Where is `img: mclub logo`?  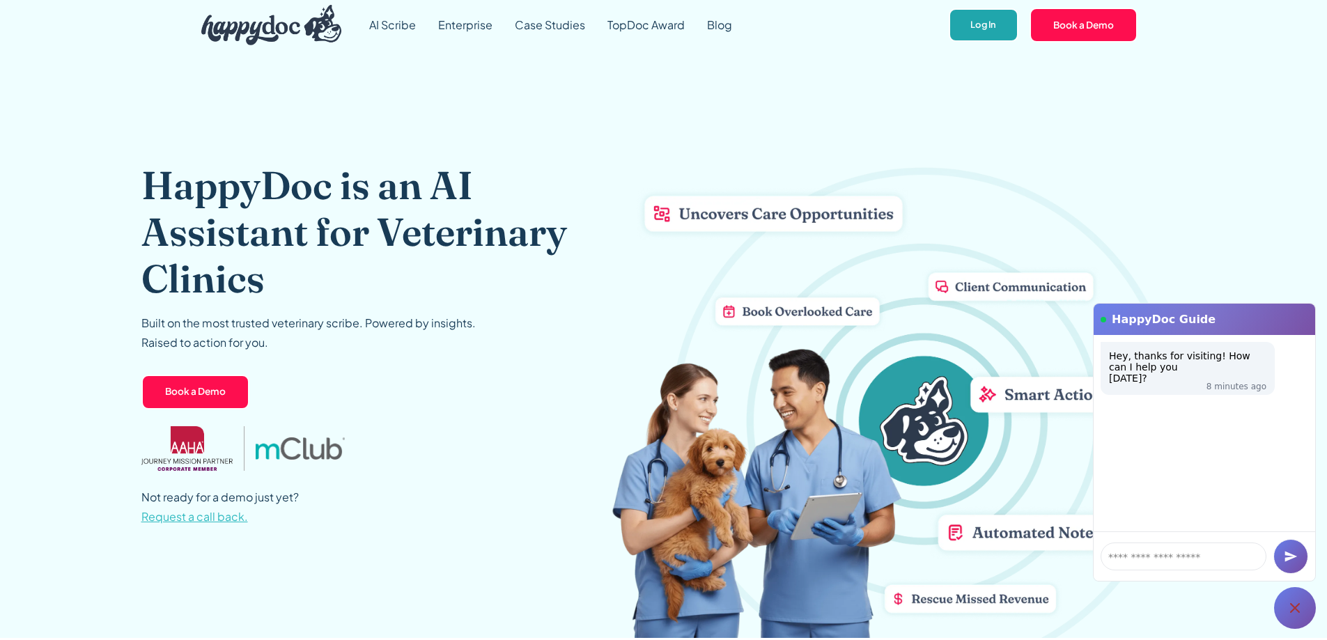 img: mclub logo is located at coordinates (300, 449).